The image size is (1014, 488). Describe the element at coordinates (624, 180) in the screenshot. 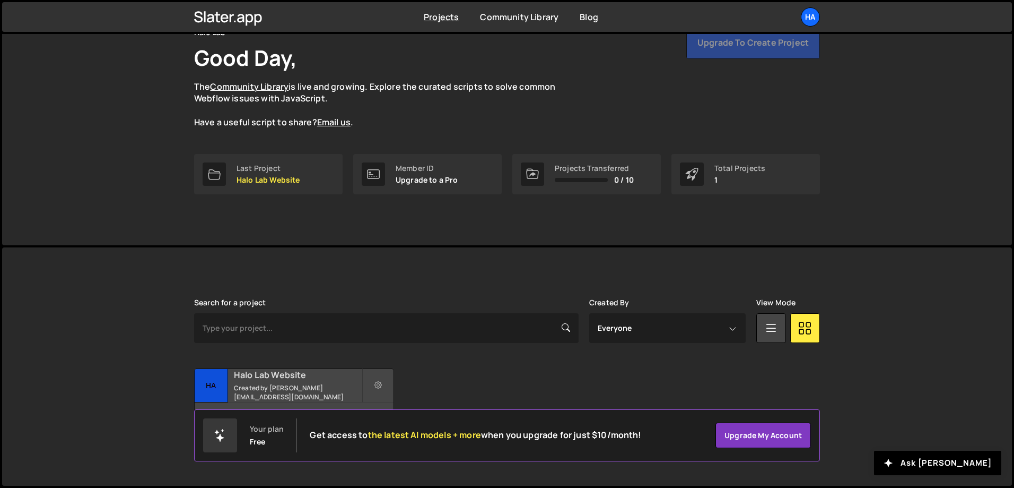

I see `span: 0 / 10` at that location.